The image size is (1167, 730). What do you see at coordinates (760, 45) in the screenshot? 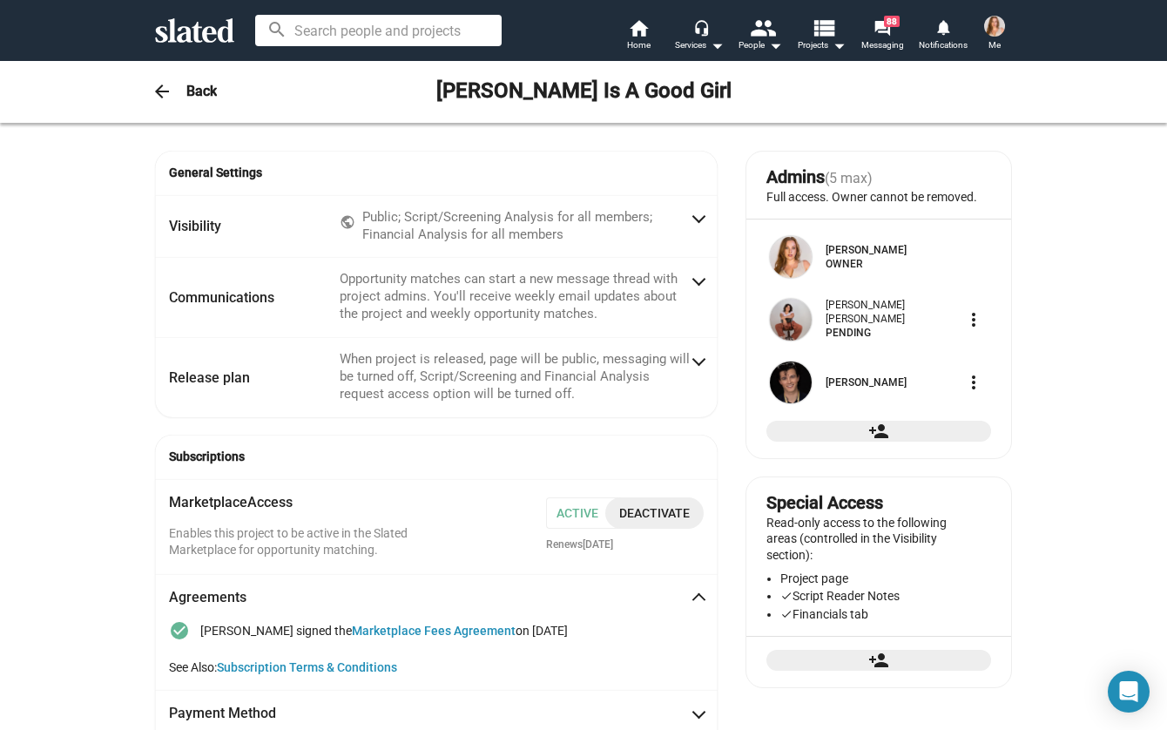
I see `div: People` at bounding box center [760, 45].